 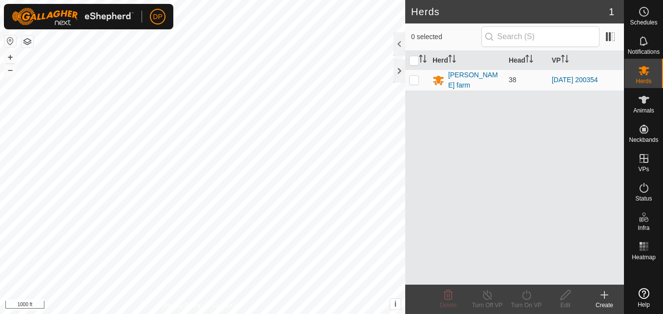 I want to click on a: Help, so click(x=644, y=297).